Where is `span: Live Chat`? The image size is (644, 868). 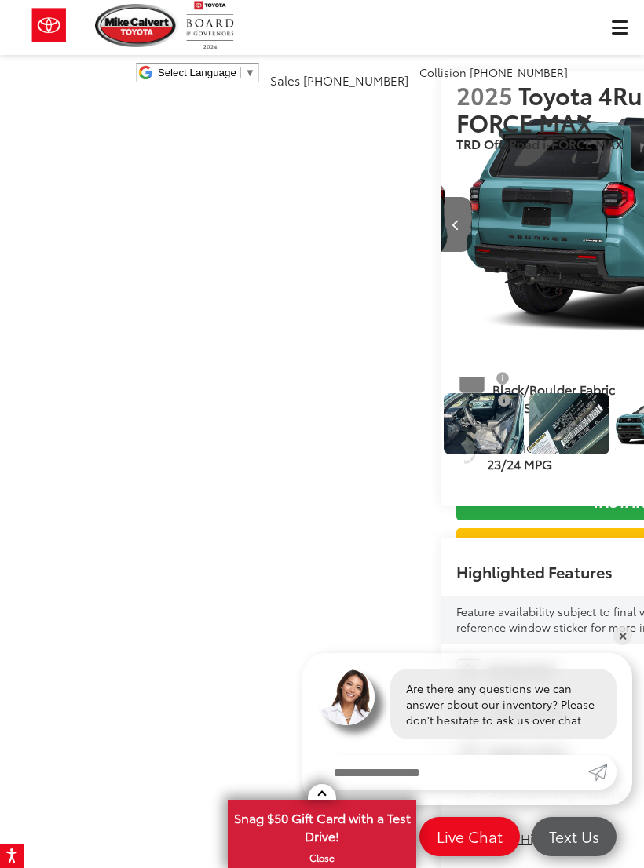
span: Live Chat is located at coordinates (469, 836).